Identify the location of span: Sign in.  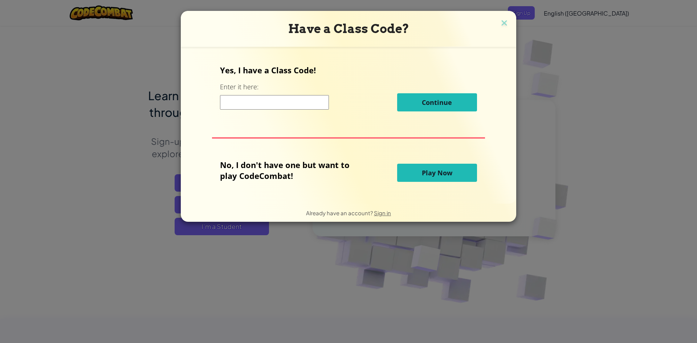
(382, 213).